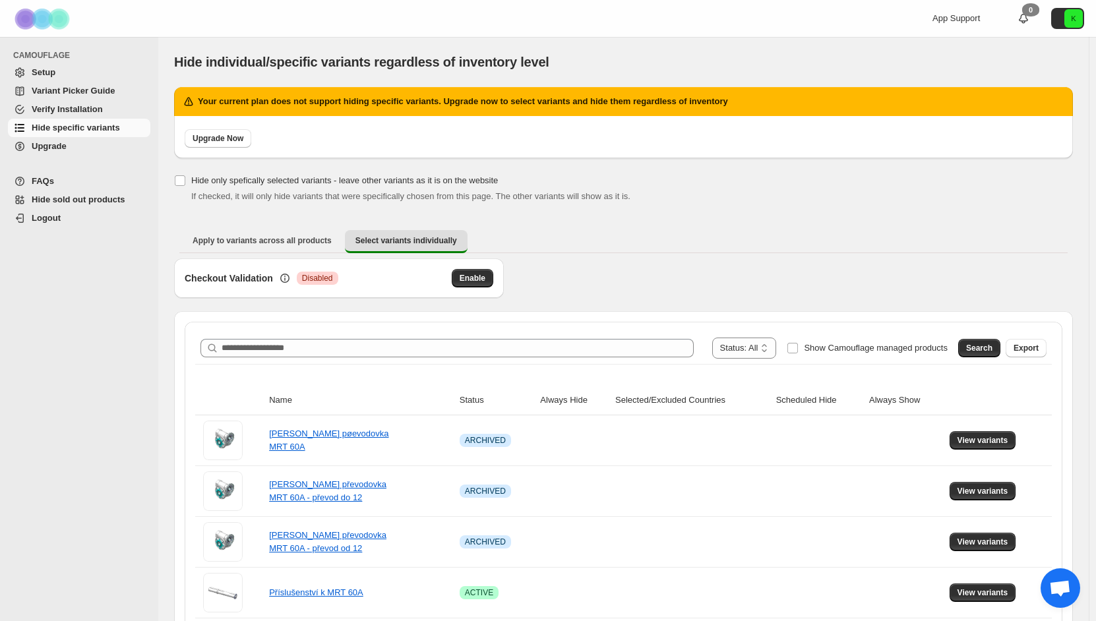  I want to click on th: Status, so click(496, 400).